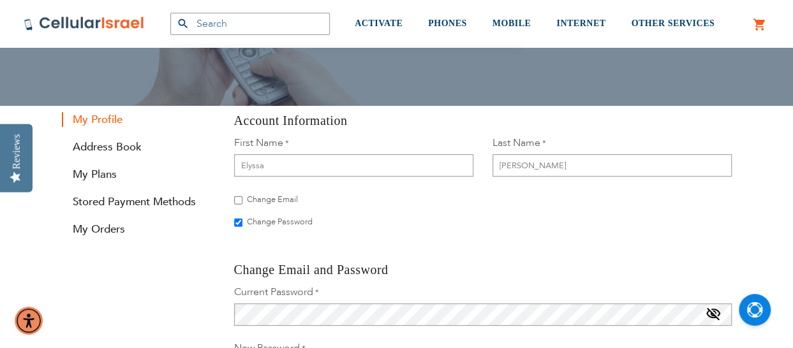 This screenshot has height=348, width=793. I want to click on input: Search, so click(250, 24).